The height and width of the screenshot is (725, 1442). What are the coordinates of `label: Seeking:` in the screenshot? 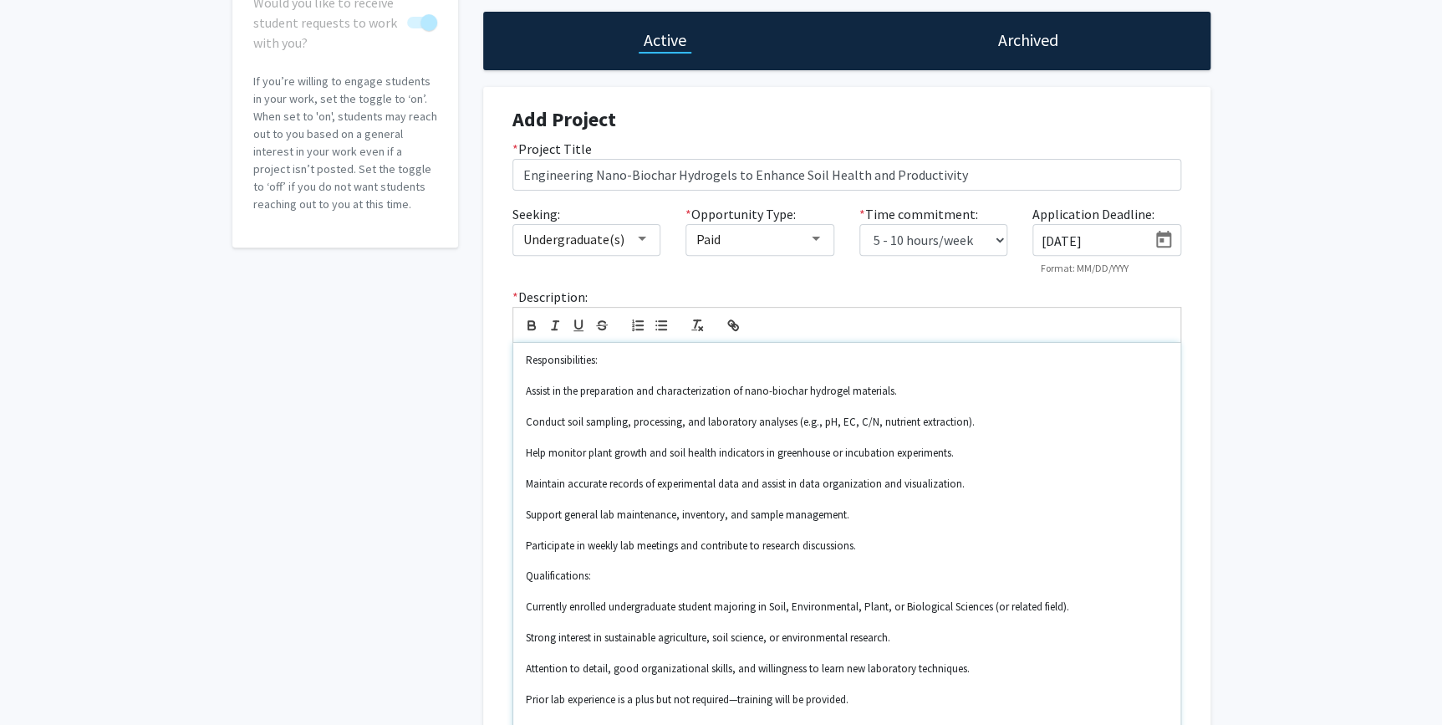 It's located at (536, 214).